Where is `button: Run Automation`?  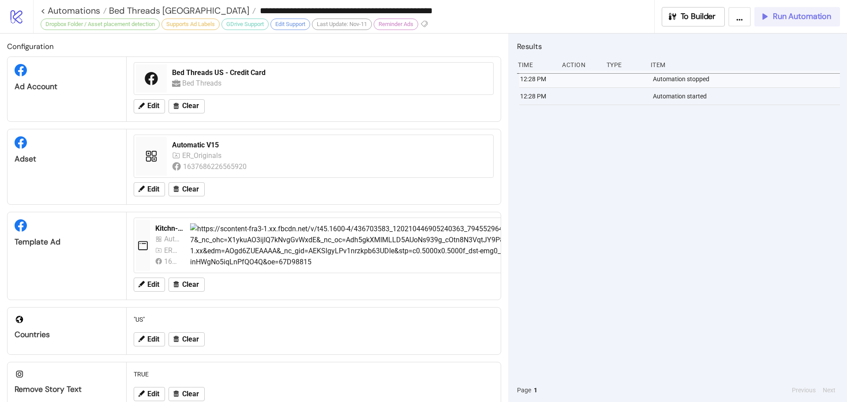
button: Run Automation is located at coordinates (798, 17).